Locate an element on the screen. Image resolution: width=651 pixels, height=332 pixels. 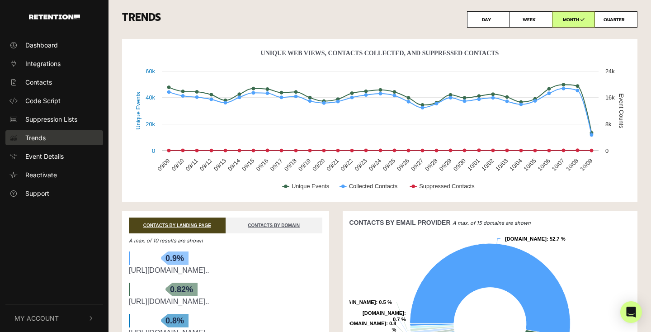
text: 09/23 is located at coordinates (361, 164).